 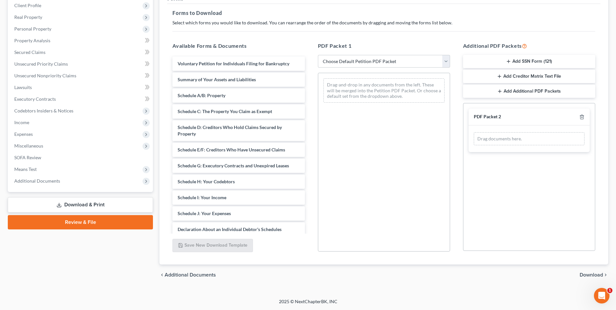 I want to click on div: Drag-and-drop in any documents from the left. These will be merged into the Petition PDF Packet. ..., so click(x=384, y=90).